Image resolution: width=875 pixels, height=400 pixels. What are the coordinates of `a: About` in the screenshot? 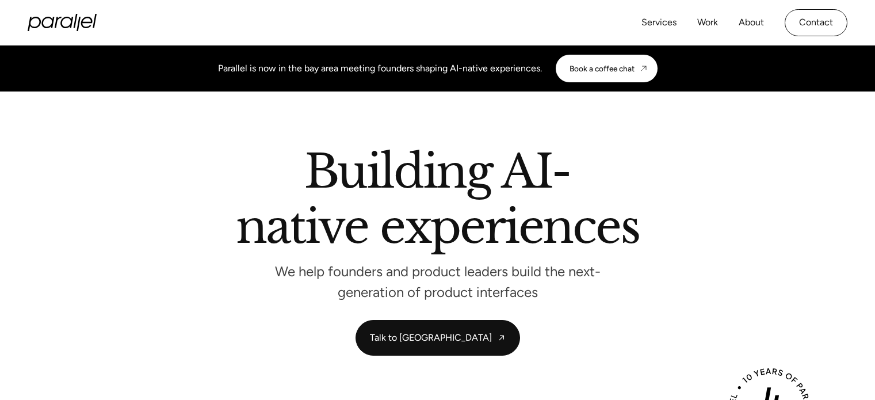 It's located at (752, 22).